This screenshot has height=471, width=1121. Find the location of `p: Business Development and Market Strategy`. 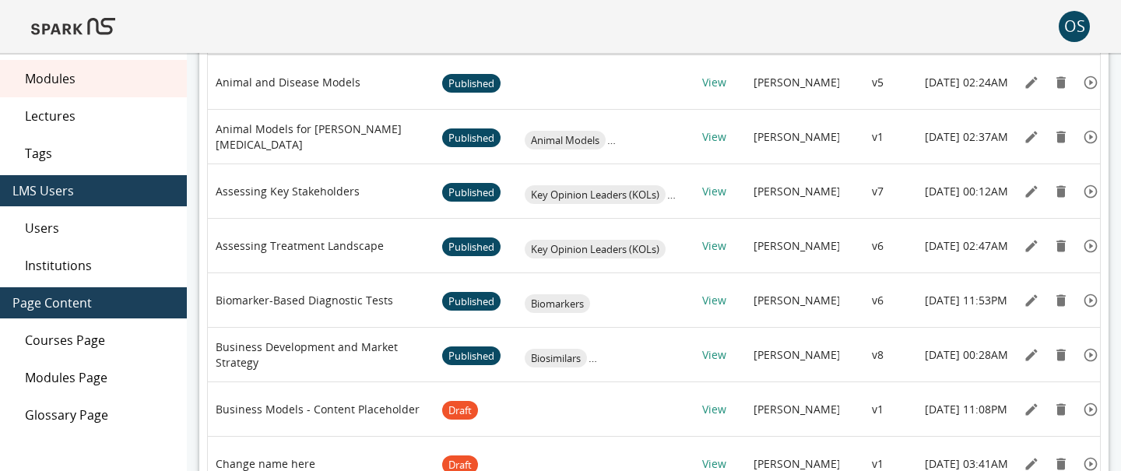

p: Business Development and Market Strategy is located at coordinates (321, 355).